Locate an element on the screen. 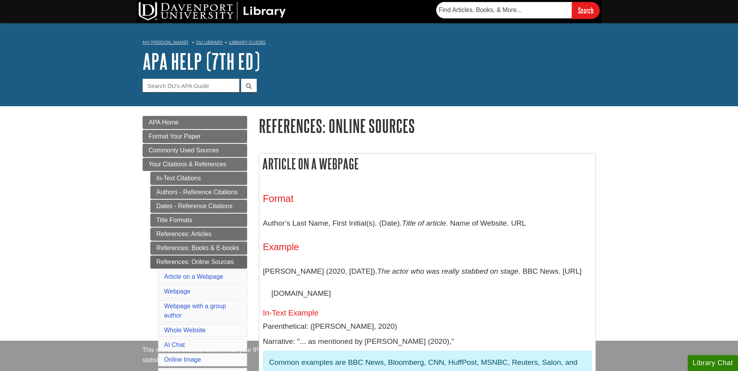  h3: Format is located at coordinates (427, 198).